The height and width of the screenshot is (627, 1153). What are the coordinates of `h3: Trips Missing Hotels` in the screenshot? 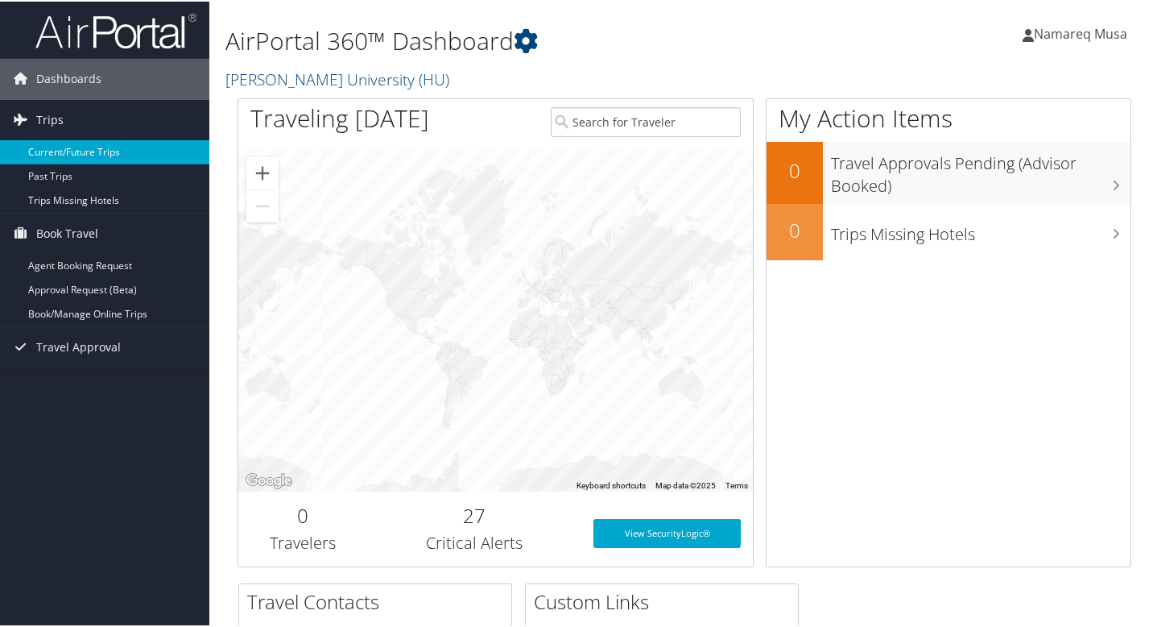 It's located at (981, 229).